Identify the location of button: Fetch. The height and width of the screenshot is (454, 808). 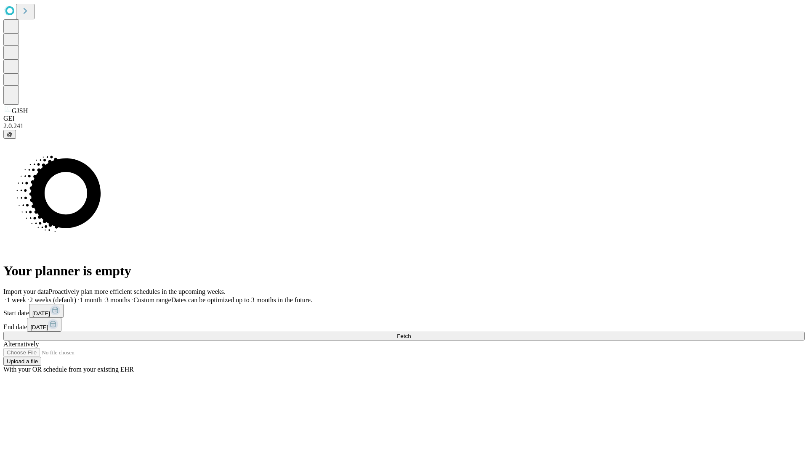
(404, 336).